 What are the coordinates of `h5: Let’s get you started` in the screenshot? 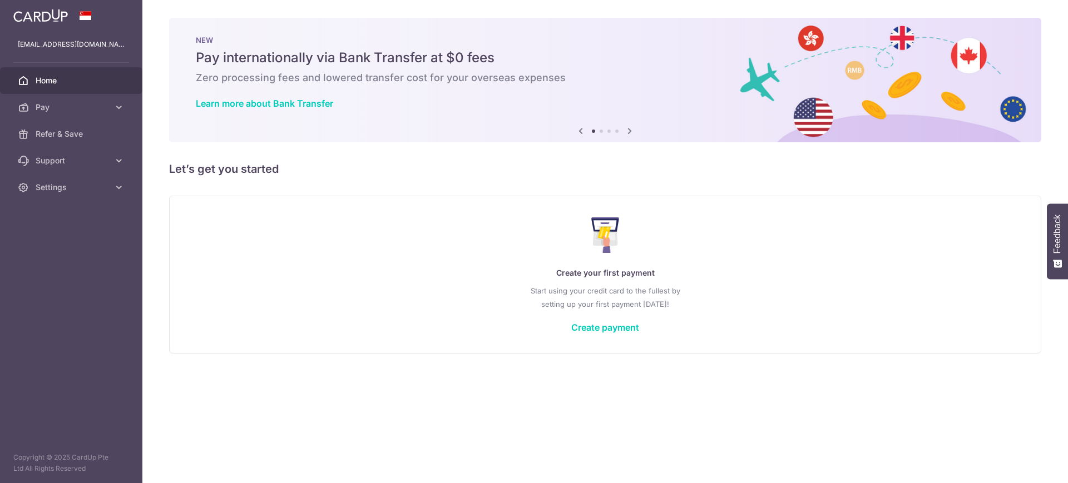 It's located at (605, 169).